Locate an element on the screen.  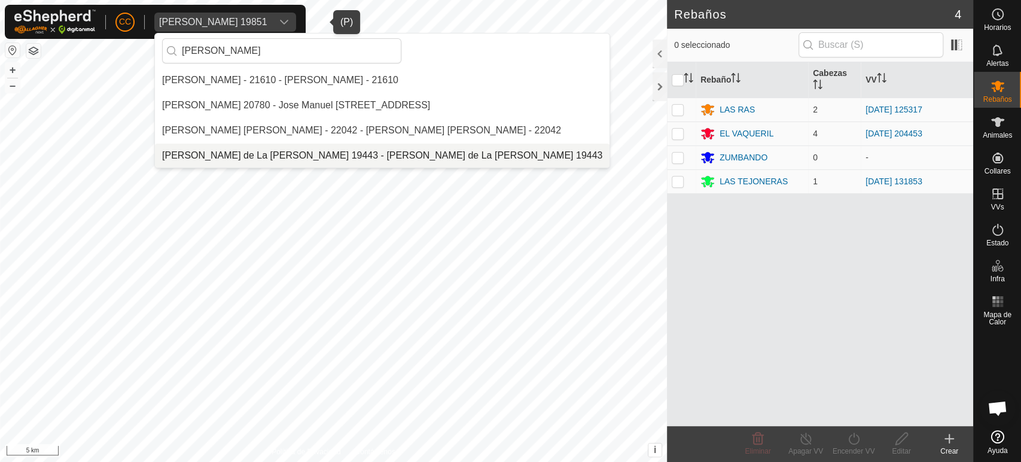
input: Buscar por región, país, empresa o propiedad is located at coordinates (282, 51).